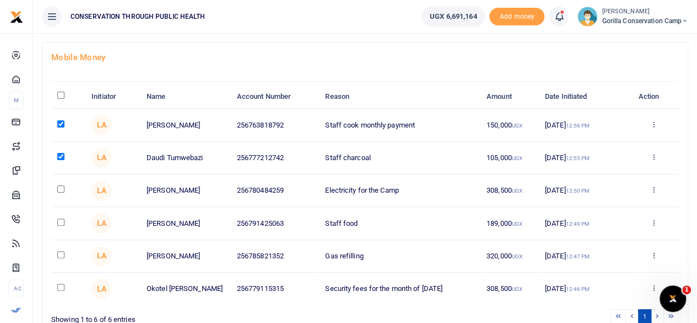  What do you see at coordinates (510, 256) in the screenshot?
I see `td: 320,000` at bounding box center [510, 256].